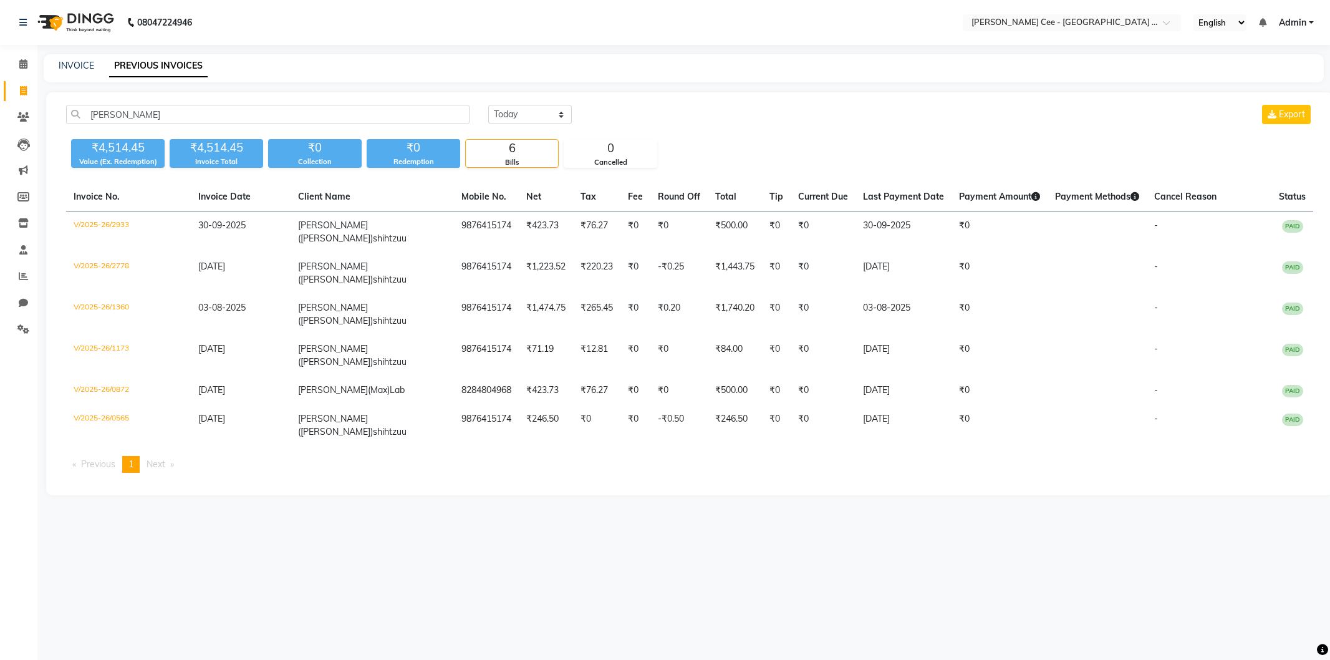 The image size is (1330, 660). Describe the element at coordinates (128, 390) in the screenshot. I see `td: V/2025-26/0872` at that location.